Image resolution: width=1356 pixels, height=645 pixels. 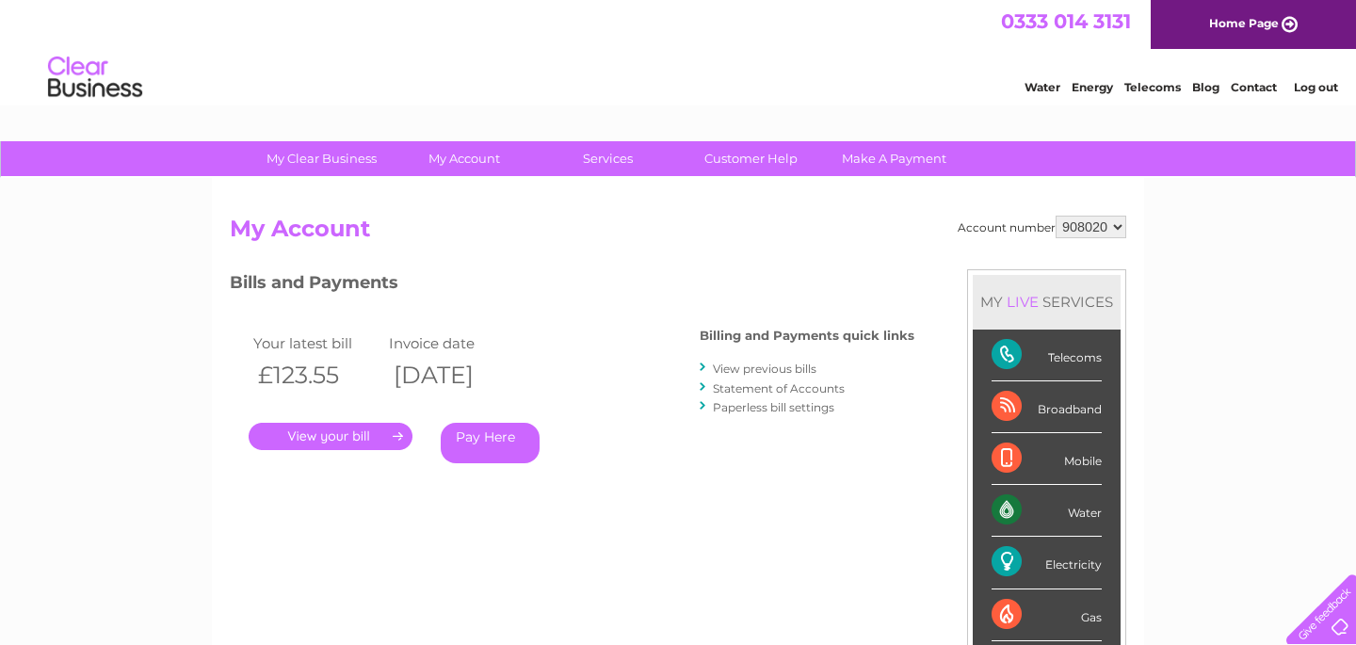 I want to click on a: Blog, so click(x=1206, y=87).